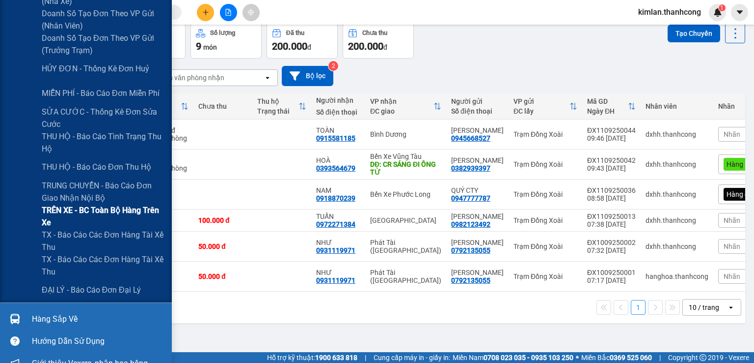 This screenshot has height=363, width=754. What do you see at coordinates (295, 33) in the screenshot?
I see `div: Đã thu` at bounding box center [295, 33].